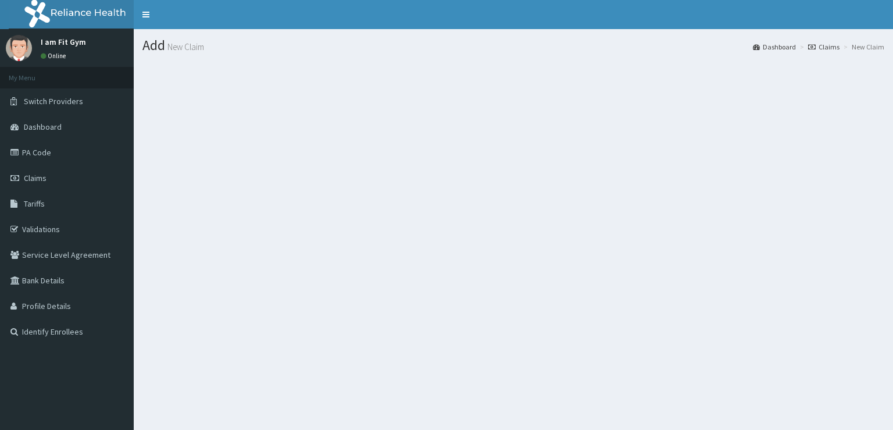  Describe the element at coordinates (824, 47) in the screenshot. I see `a: Claims` at that location.